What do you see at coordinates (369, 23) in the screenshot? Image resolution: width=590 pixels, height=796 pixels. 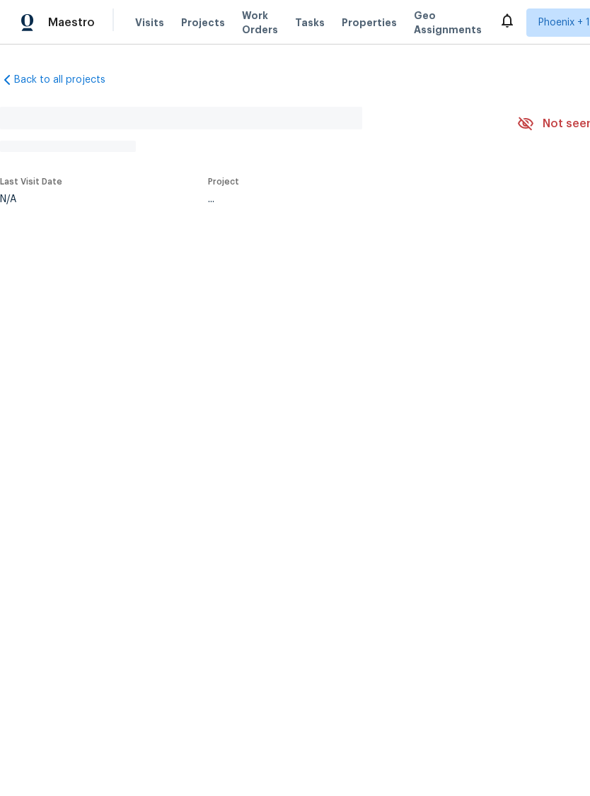 I see `span: Properties` at bounding box center [369, 23].